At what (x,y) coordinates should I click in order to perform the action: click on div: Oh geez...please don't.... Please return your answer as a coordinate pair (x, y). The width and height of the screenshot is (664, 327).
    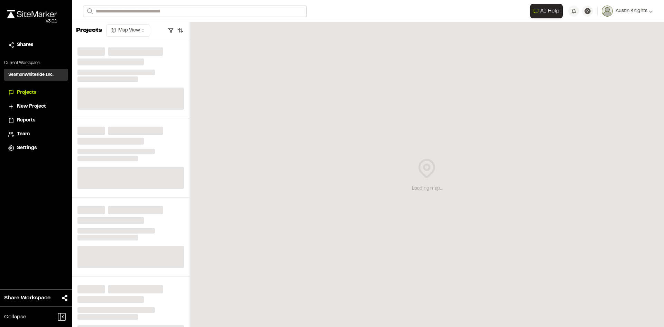
    Looking at the image, I should click on (32, 21).